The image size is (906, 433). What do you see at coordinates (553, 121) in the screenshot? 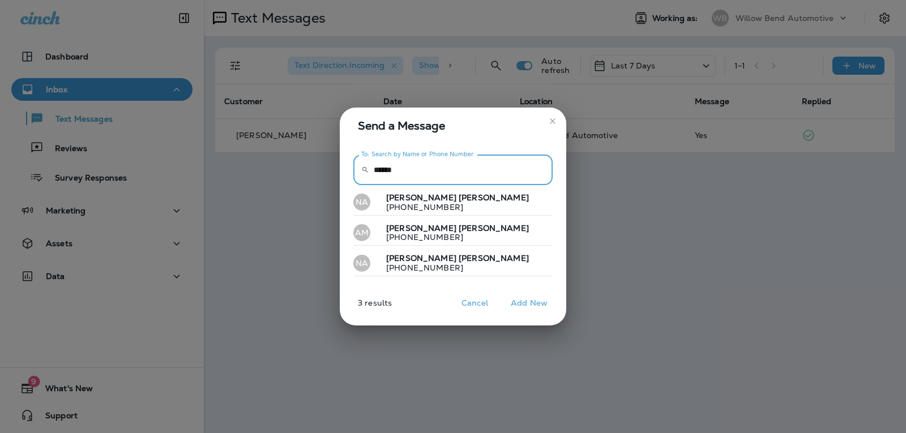
I see `button: close` at bounding box center [553, 121].